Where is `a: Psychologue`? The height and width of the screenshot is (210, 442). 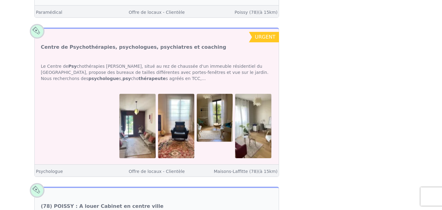
a: Psychologue is located at coordinates (49, 171).